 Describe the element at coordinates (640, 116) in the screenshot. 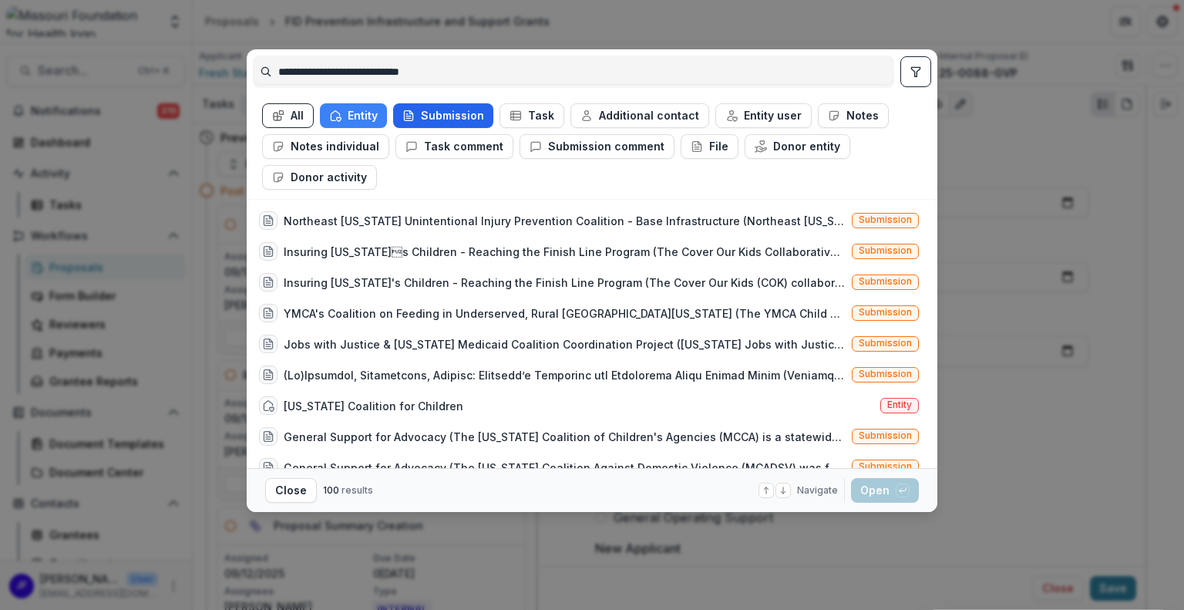

I see `button: Additional contact` at that location.